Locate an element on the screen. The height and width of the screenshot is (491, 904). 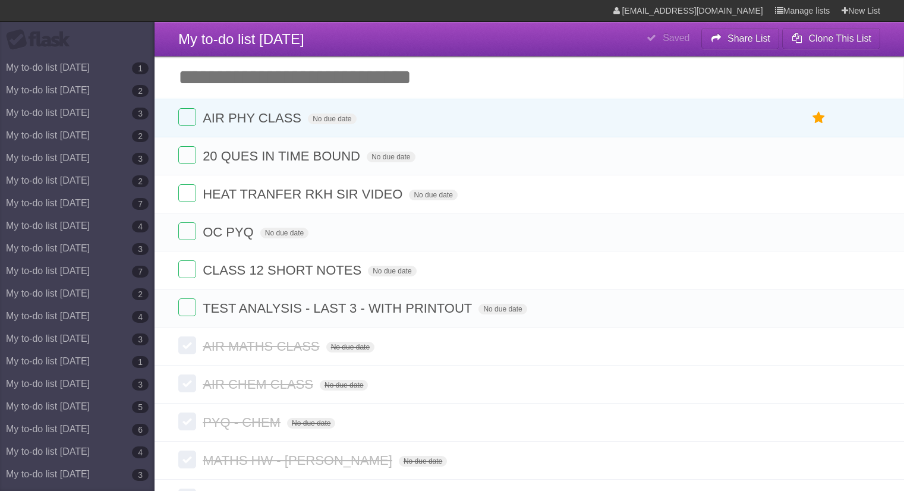
label: Star task is located at coordinates (819, 118).